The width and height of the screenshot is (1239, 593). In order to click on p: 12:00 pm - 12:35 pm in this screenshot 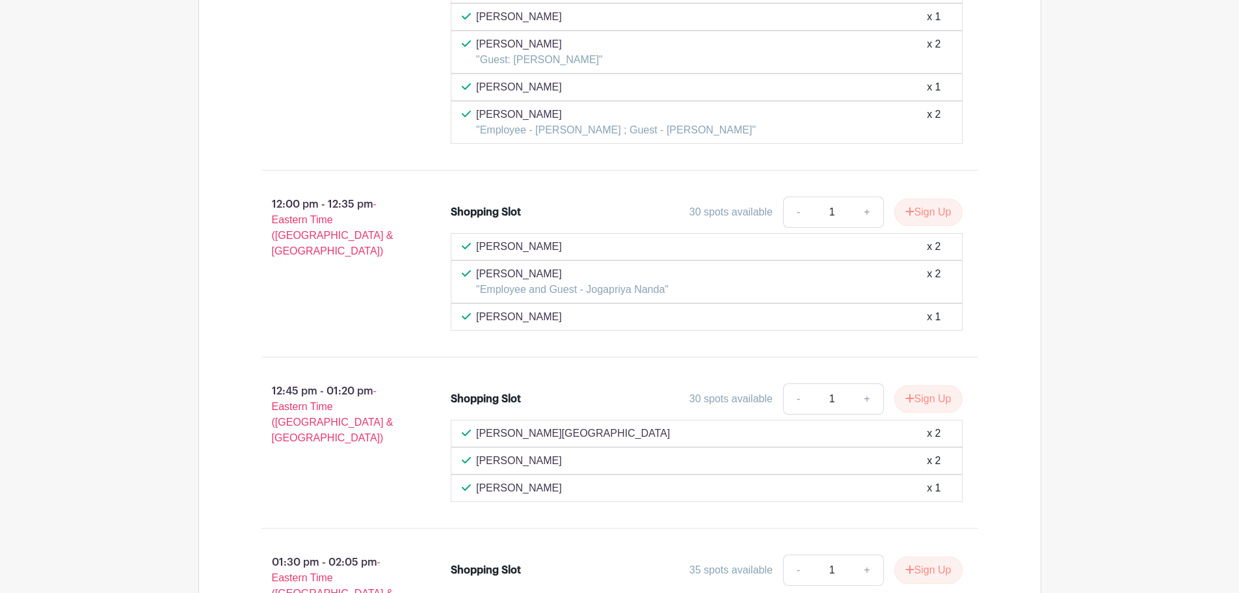, I will do `click(336, 228)`.